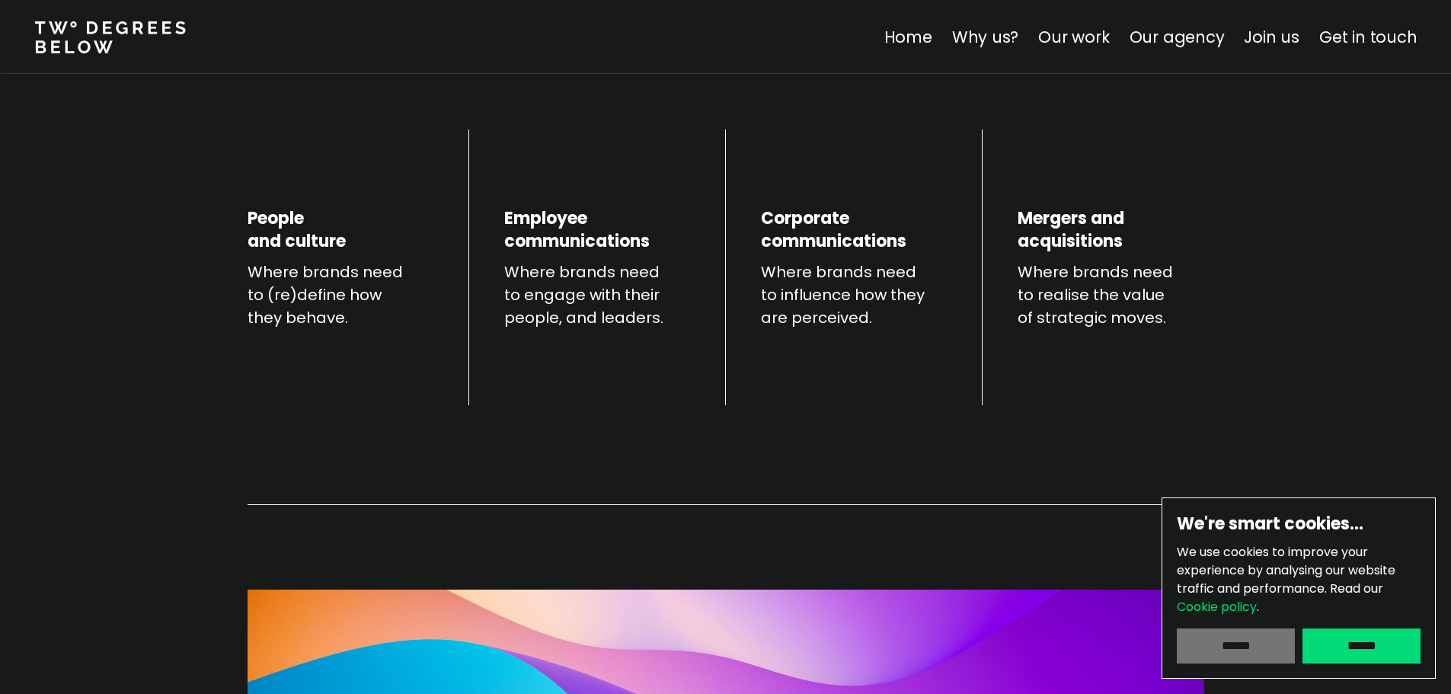 This screenshot has height=694, width=1451. I want to click on p: We use cookies to improve your experience by analysing our website traffic and performance., so click(1299, 580).